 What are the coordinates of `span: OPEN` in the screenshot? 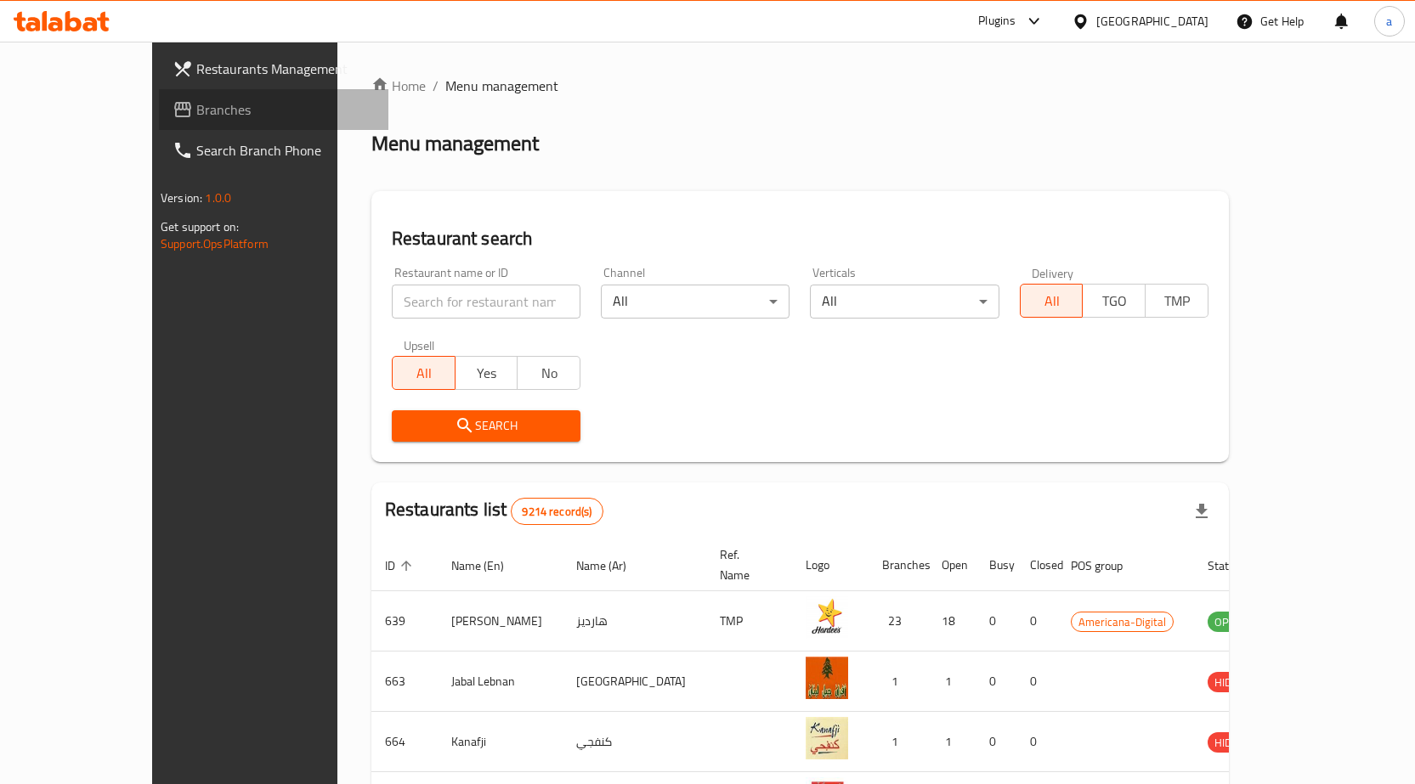 It's located at (1228, 622).